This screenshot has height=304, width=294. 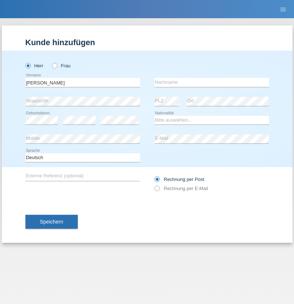 I want to click on label: Frau, so click(x=61, y=65).